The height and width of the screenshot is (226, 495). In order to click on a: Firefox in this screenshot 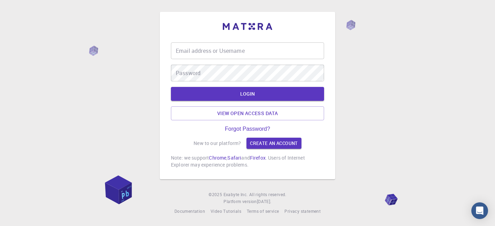, I will do `click(257, 158)`.